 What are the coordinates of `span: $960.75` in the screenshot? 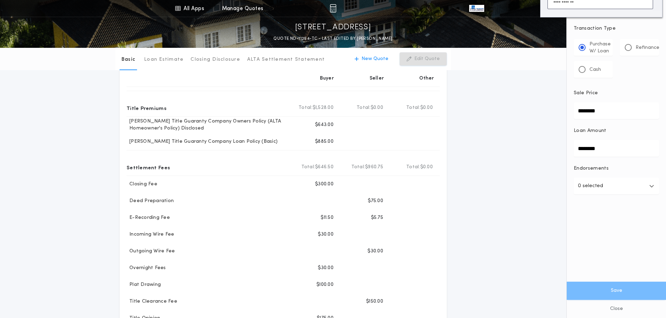 It's located at (374, 167).